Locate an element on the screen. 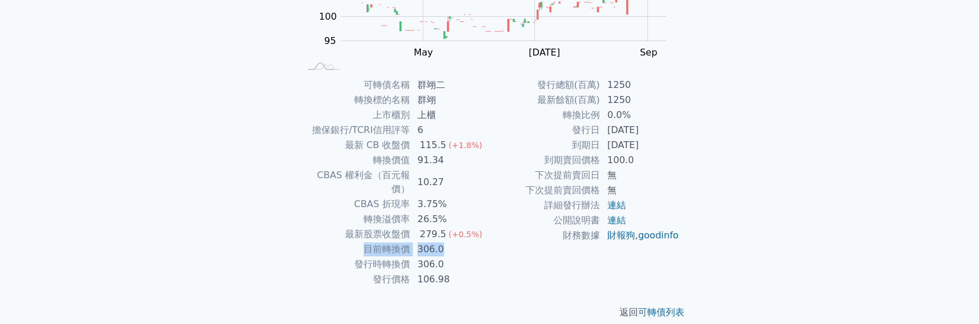 This screenshot has width=979, height=324. td: 可轉債名稱 is located at coordinates (355, 85).